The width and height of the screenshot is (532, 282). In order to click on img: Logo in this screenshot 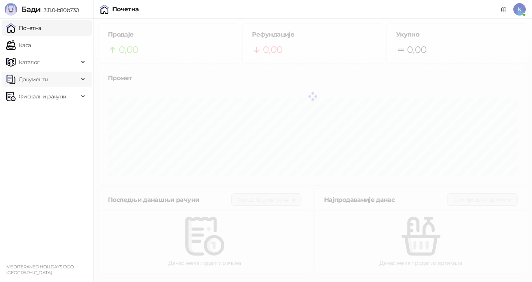, I will do `click(11, 9)`.